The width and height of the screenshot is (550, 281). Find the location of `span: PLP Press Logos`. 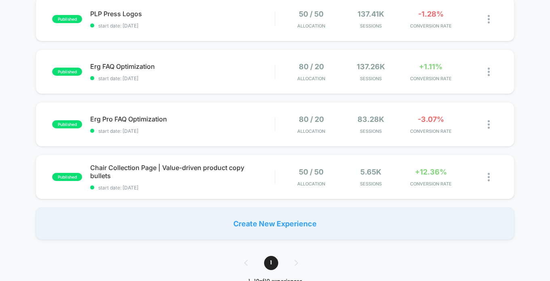

span: PLP Press Logos is located at coordinates (182, 14).